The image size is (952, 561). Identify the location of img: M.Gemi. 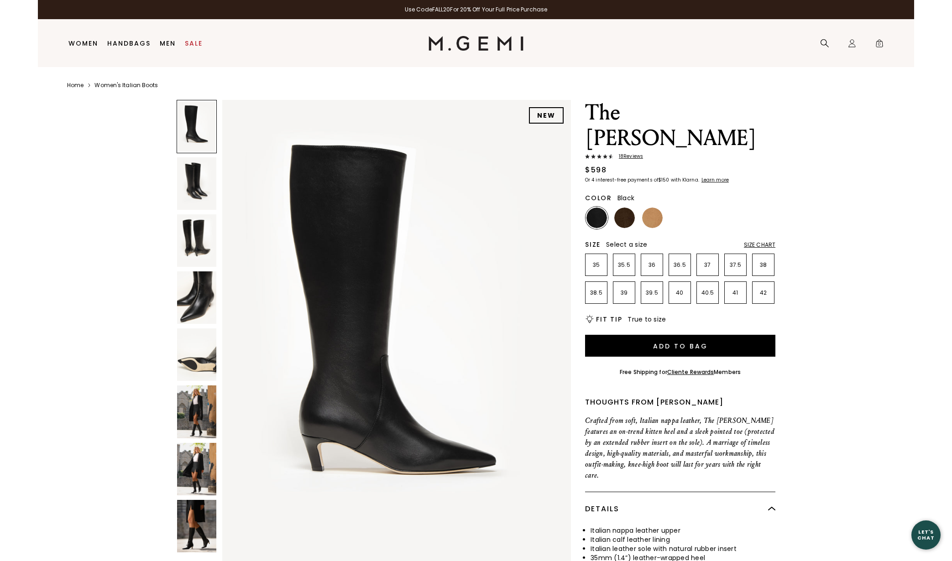
(476, 43).